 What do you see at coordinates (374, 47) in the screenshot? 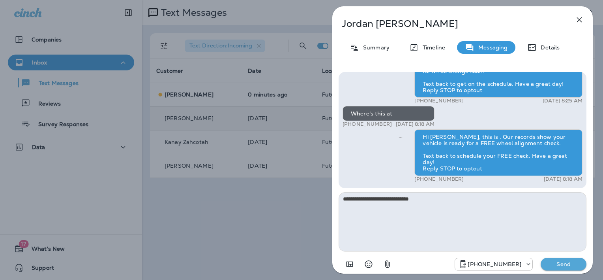
I see `p: Summary` at bounding box center [374, 47].